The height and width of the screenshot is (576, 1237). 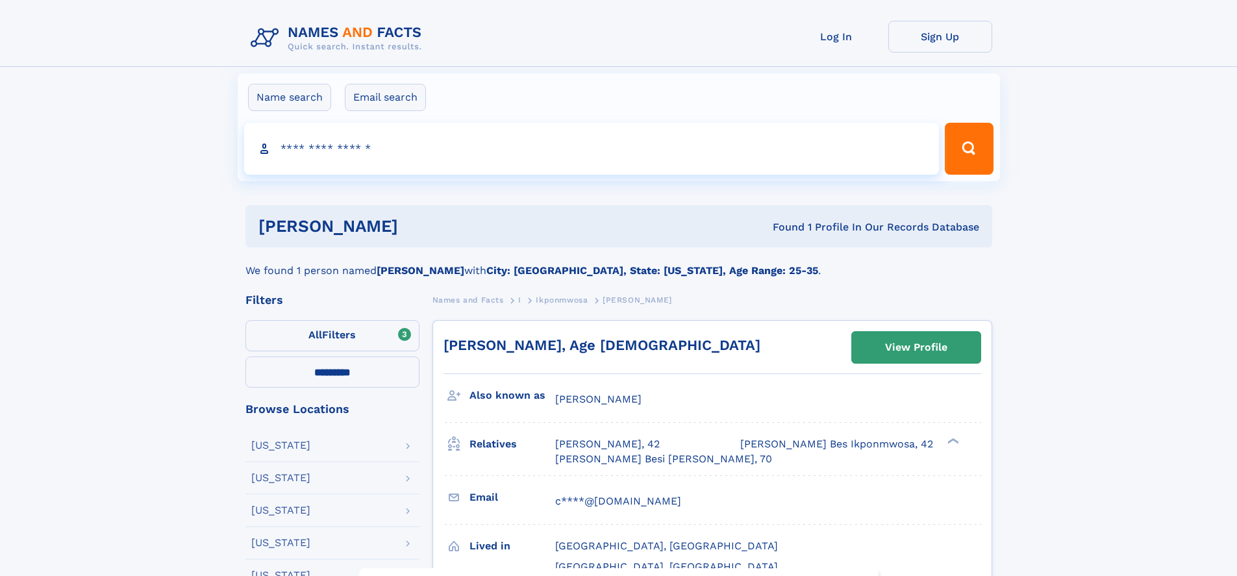 What do you see at coordinates (916, 347) in the screenshot?
I see `div: View Profile` at bounding box center [916, 347].